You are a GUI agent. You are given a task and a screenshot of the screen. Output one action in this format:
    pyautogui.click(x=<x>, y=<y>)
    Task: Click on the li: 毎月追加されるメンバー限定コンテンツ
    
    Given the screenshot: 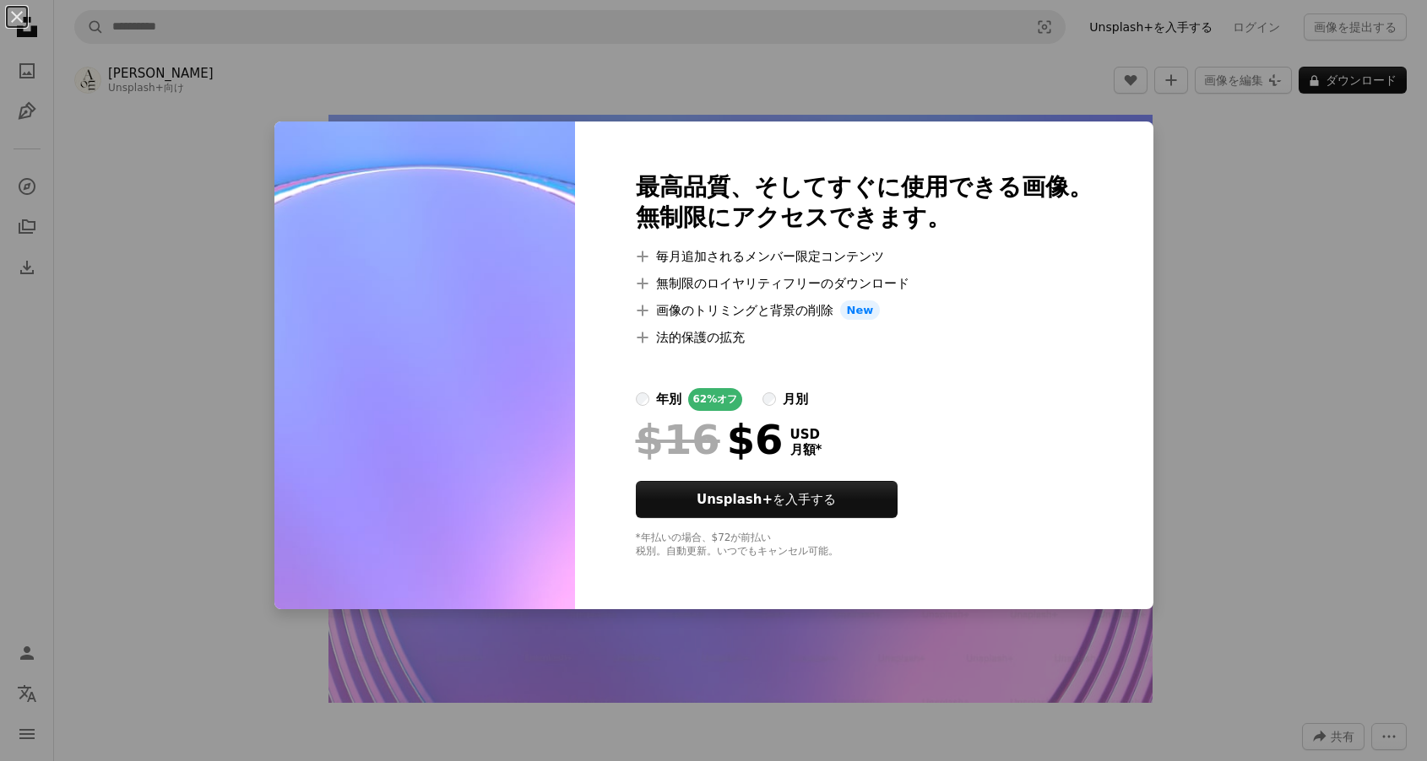 What is the action you would take?
    pyautogui.click(x=864, y=257)
    